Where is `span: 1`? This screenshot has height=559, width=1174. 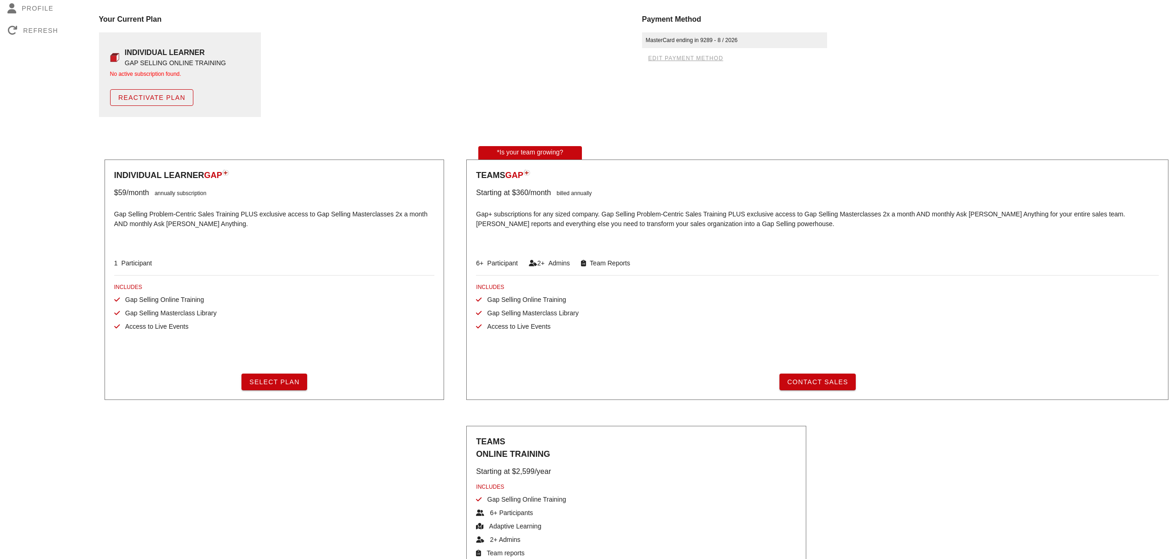 span: 1 is located at coordinates (116, 263).